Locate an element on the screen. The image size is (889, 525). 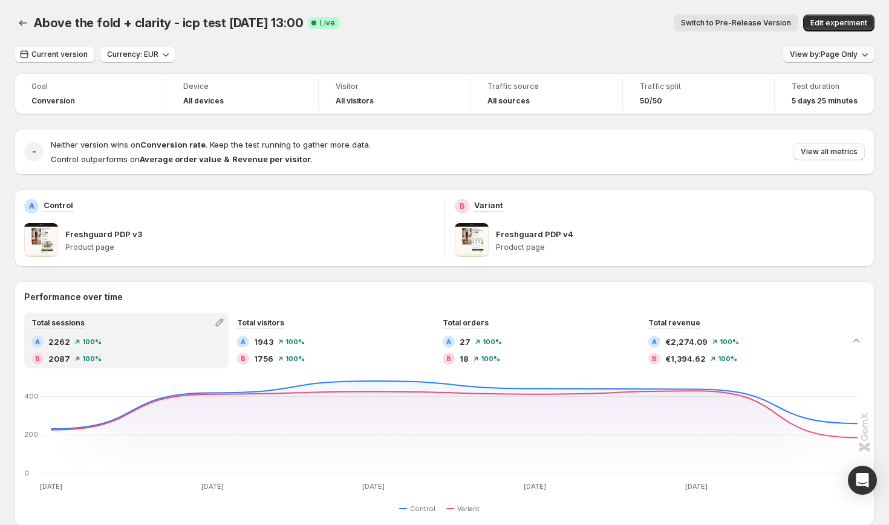
span: Switch to Pre-Release Version is located at coordinates (736, 23).